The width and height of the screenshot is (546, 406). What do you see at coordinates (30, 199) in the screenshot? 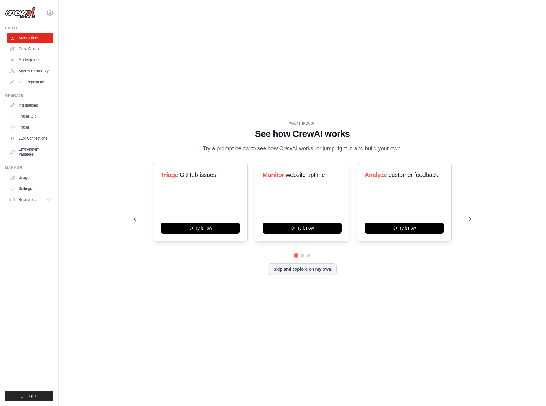
I see `button: Resources` at bounding box center [30, 199].